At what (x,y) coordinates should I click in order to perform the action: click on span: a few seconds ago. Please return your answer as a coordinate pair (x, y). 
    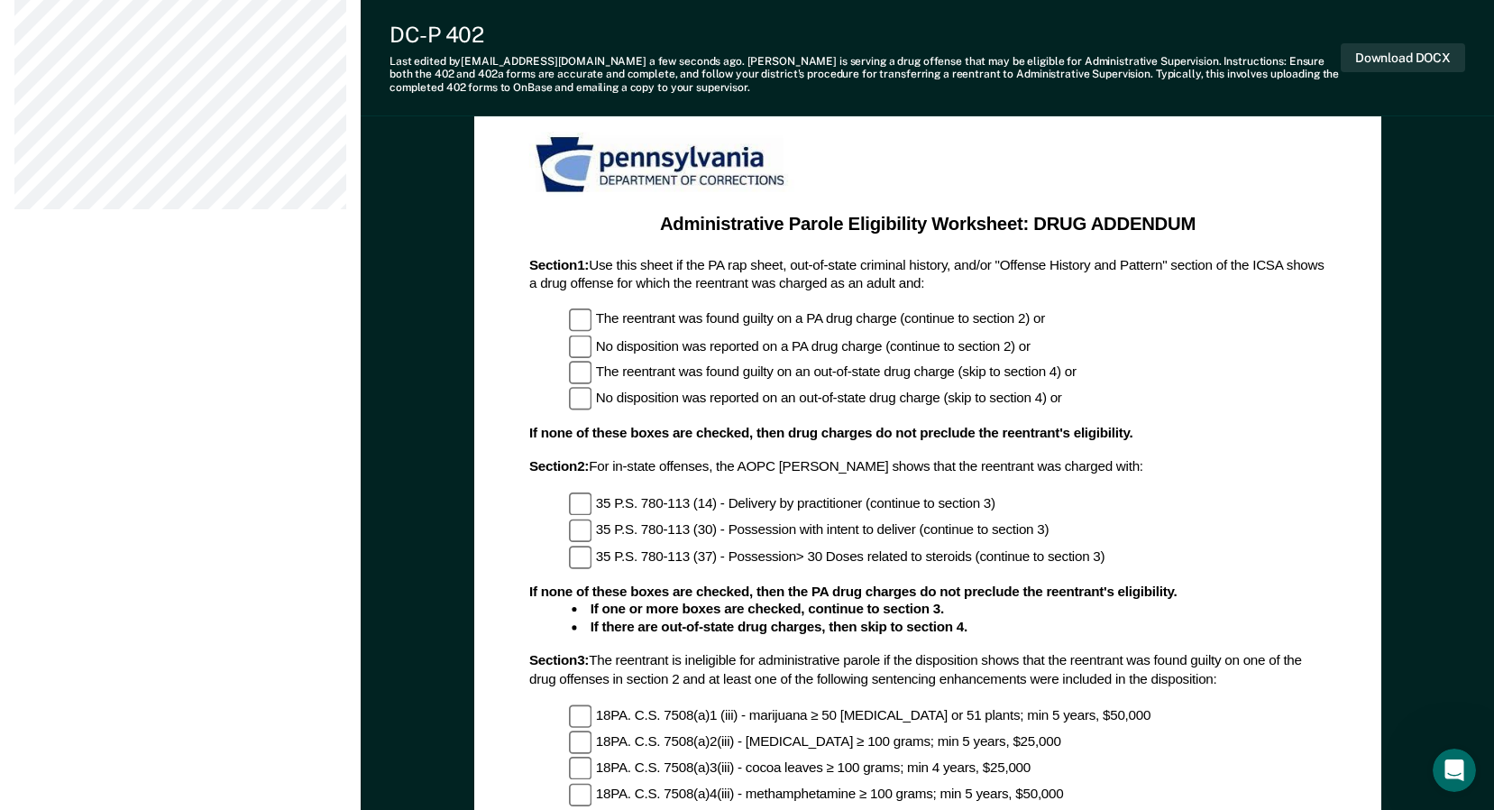
    Looking at the image, I should click on (695, 61).